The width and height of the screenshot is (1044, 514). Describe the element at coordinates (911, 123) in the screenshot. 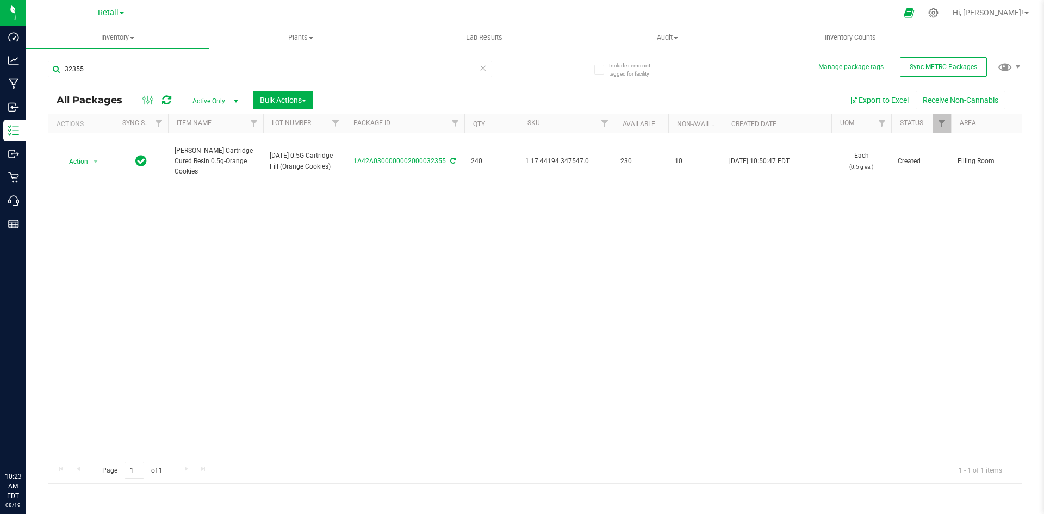

I see `a: Status` at that location.